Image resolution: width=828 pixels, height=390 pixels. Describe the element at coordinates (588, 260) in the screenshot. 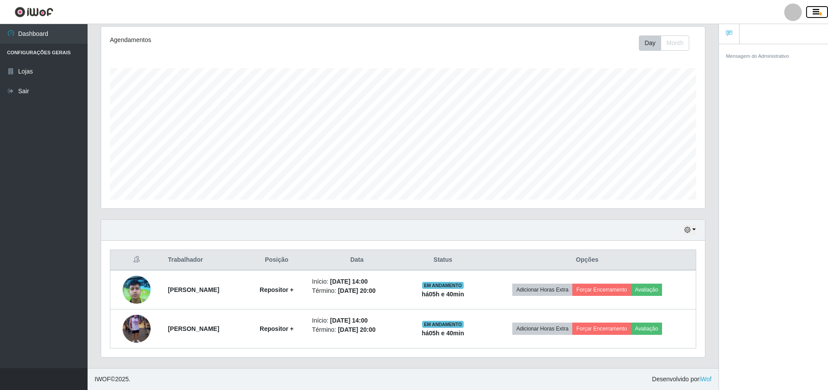

I see `th: Opções` at that location.